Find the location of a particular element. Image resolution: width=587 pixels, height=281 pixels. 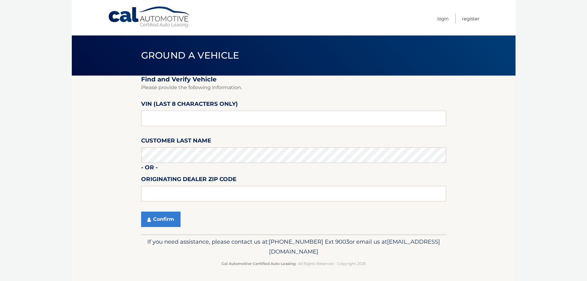

button: Confirm is located at coordinates (161, 219).